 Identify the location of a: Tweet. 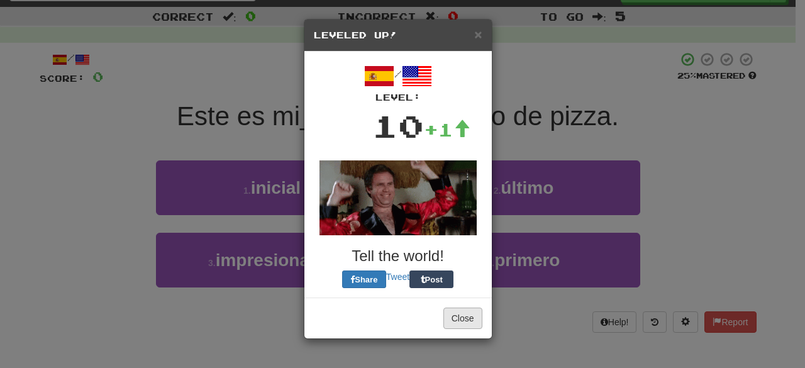
(397, 277).